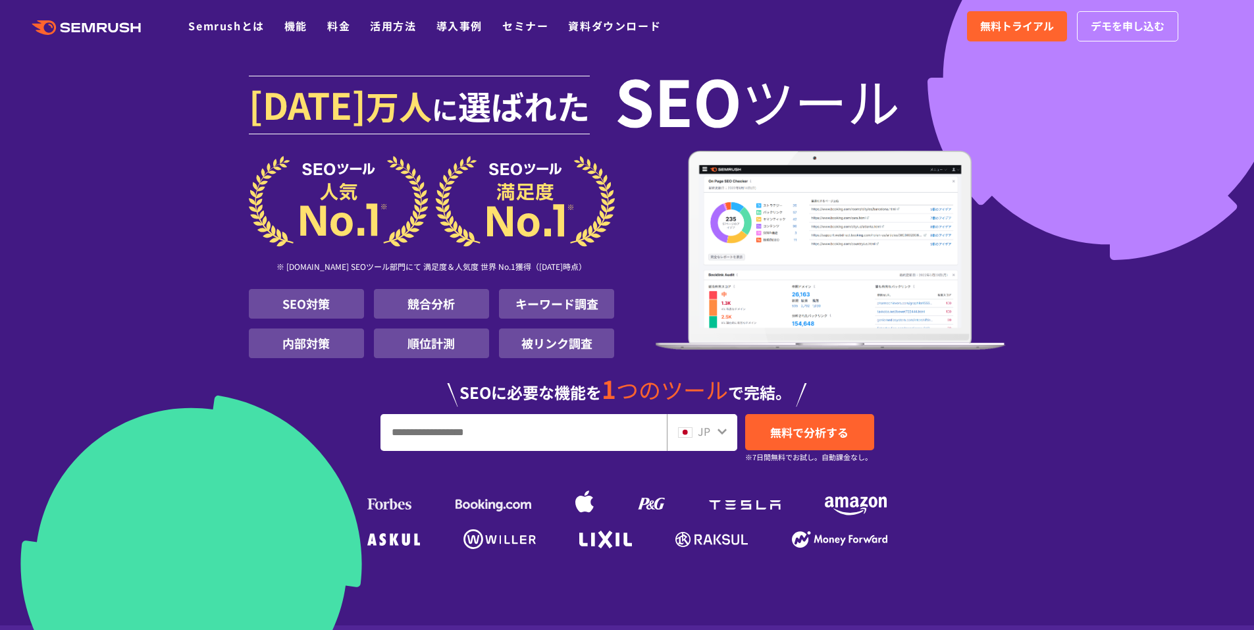 Image resolution: width=1254 pixels, height=630 pixels. Describe the element at coordinates (1127, 26) in the screenshot. I see `span: デモを申し込む` at that location.